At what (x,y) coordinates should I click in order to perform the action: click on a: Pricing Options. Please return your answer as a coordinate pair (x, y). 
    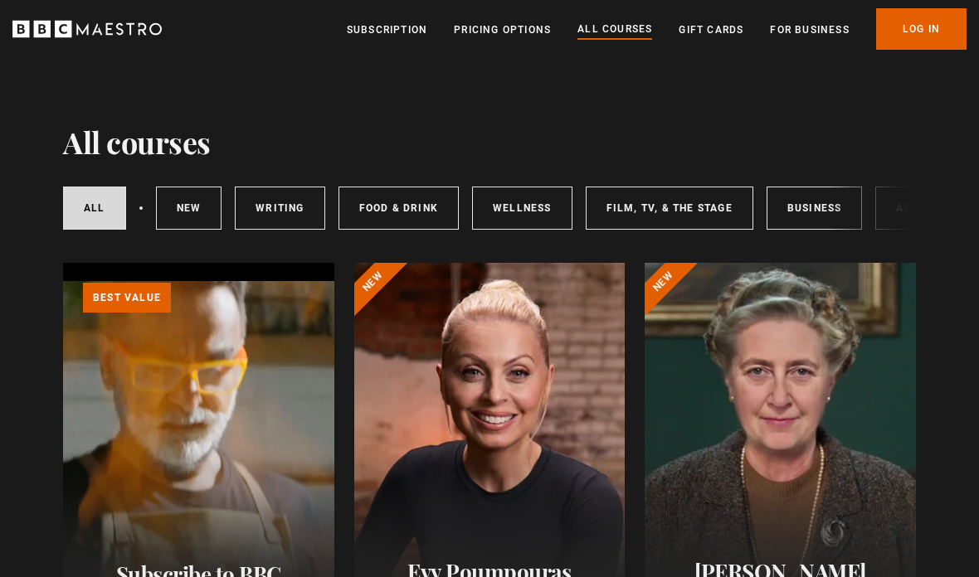
    Looking at the image, I should click on (502, 30).